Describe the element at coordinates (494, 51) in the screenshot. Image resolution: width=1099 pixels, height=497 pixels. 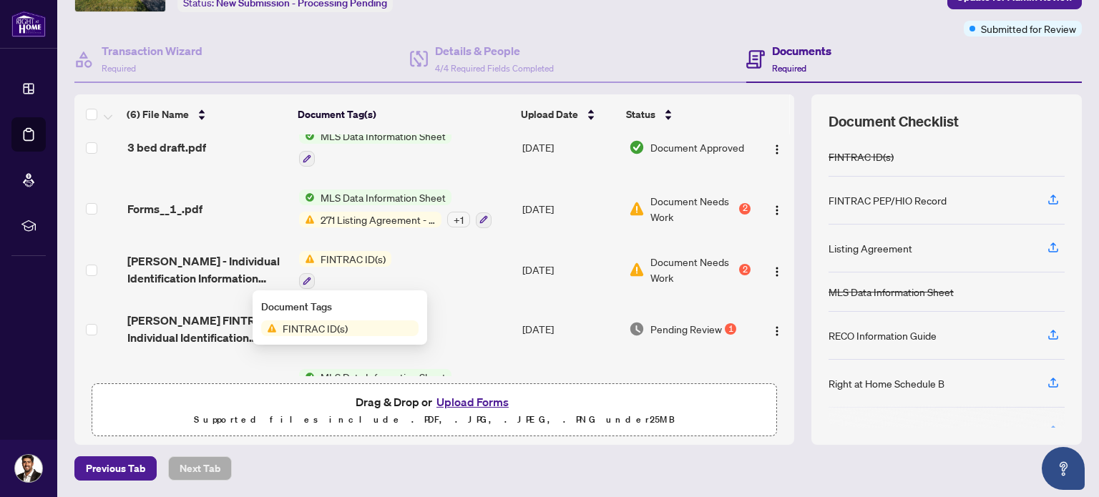
I see `h4: Details & People` at that location.